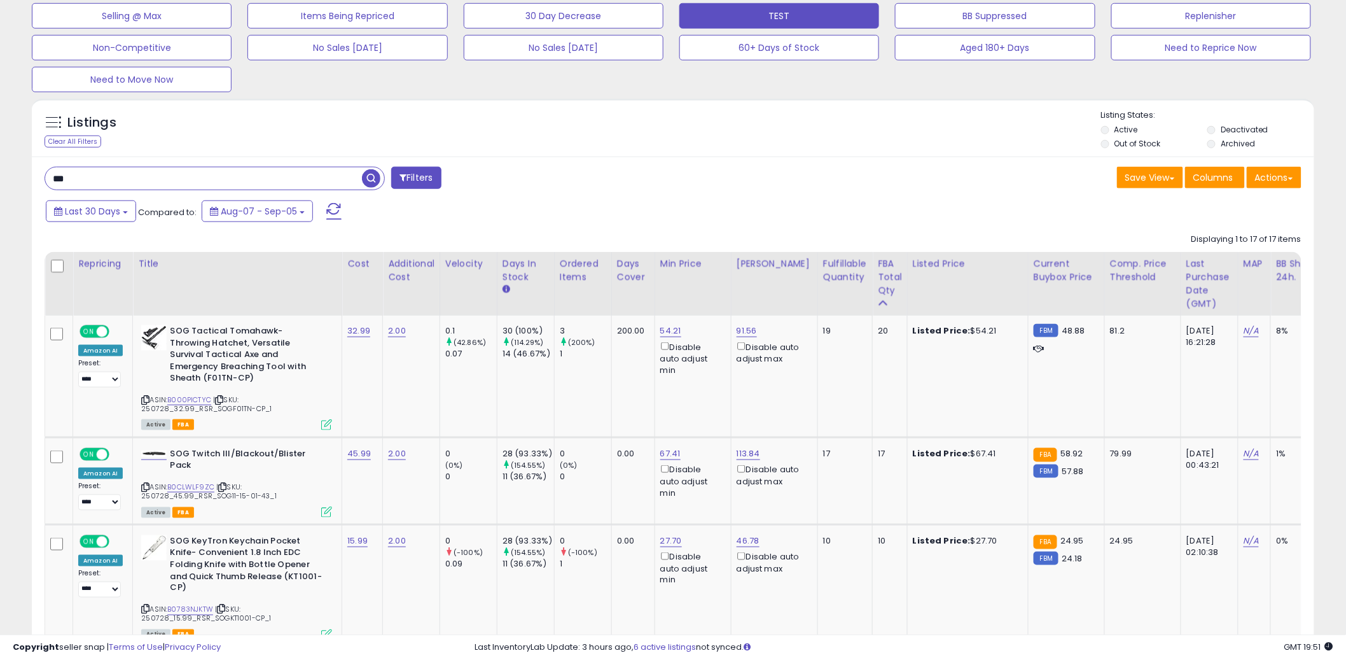 This screenshot has width=1346, height=660. Describe the element at coordinates (1211, 16) in the screenshot. I see `button: Replenisher` at that location.